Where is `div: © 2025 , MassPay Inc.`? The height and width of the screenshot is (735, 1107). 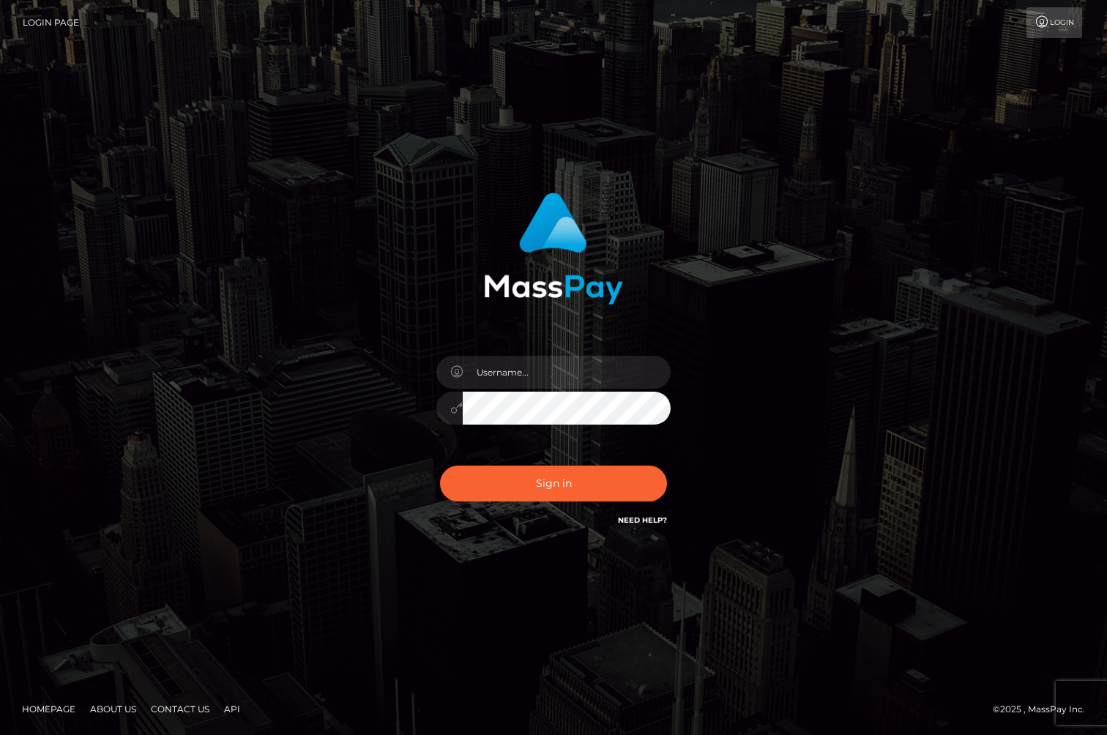 div: © 2025 , MassPay Inc. is located at coordinates (1044, 710).